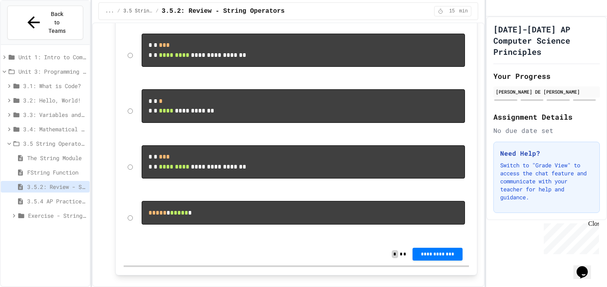  Describe the element at coordinates (546, 181) in the screenshot. I see `p: Switch to "Grade View" to access the chat feature and communicate with your teacher for help and ...` at that location.